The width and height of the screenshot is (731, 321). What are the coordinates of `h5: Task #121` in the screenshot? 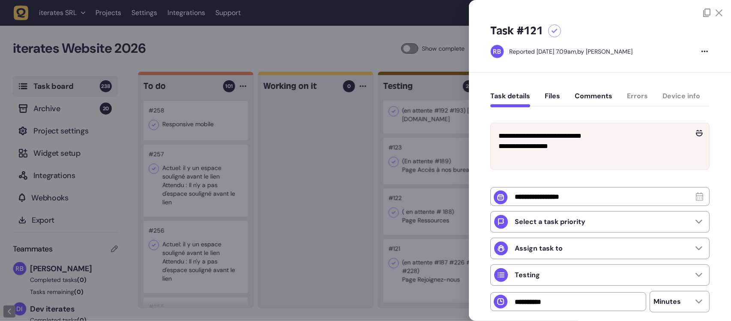 It's located at (517, 31).